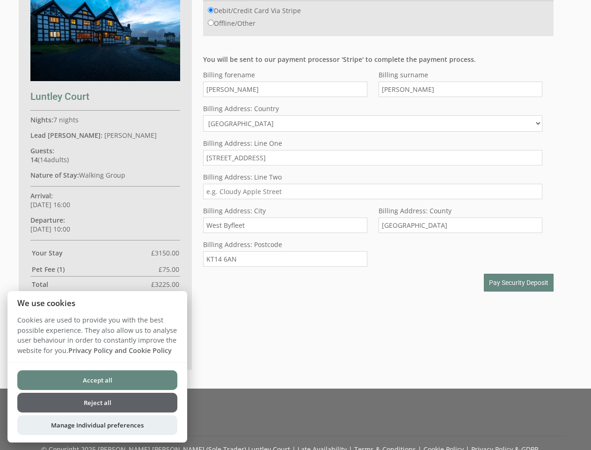  What do you see at coordinates (97, 425) in the screenshot?
I see `button: Manage Individual preferences` at bounding box center [97, 425].